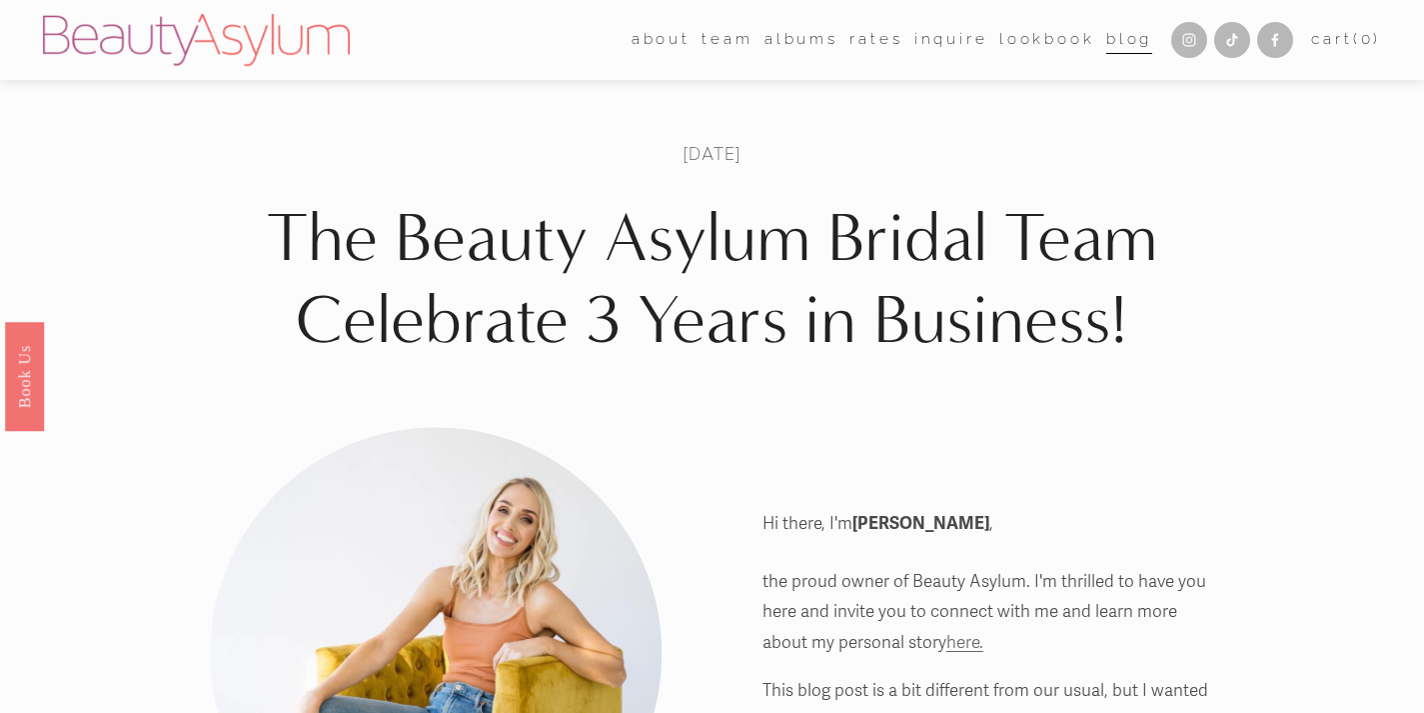 The width and height of the screenshot is (1424, 713). What do you see at coordinates (802, 40) in the screenshot?
I see `a: albums` at bounding box center [802, 40].